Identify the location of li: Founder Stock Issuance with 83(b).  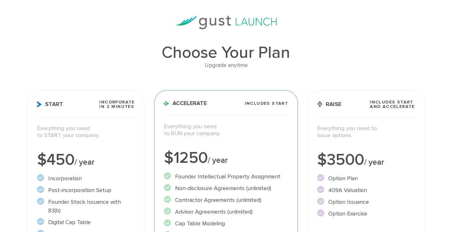
(86, 206).